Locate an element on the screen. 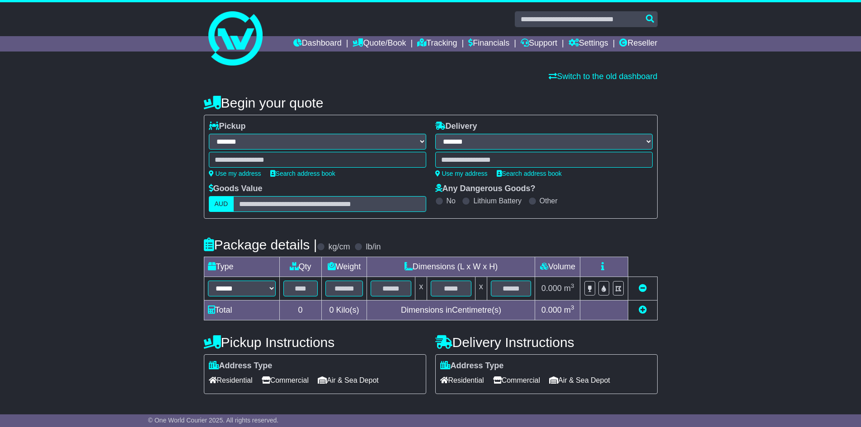 This screenshot has width=861, height=427. label: Other is located at coordinates (549, 201).